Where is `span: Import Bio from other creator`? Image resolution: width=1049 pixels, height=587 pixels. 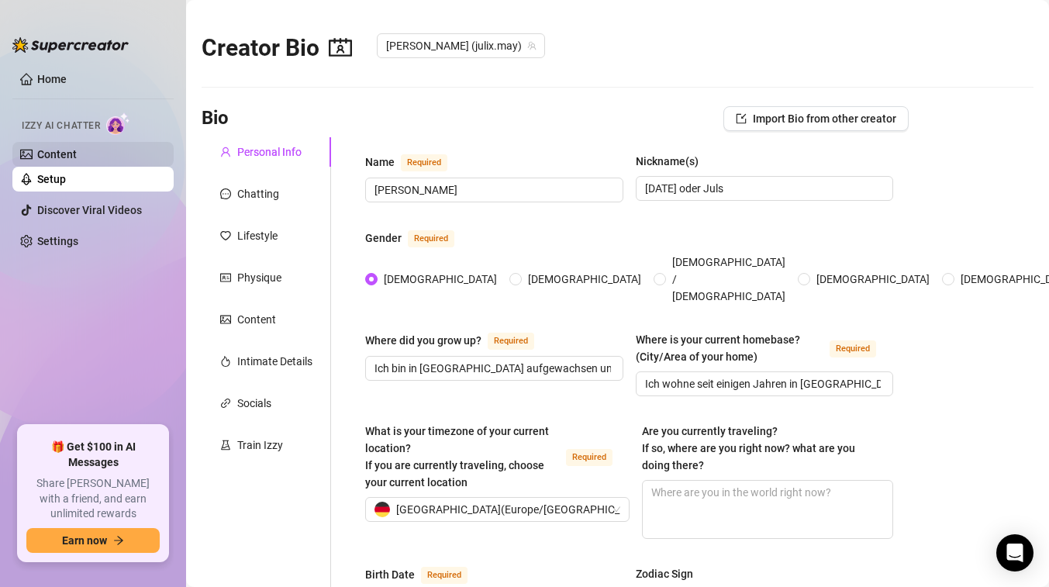 span: Import Bio from other creator is located at coordinates (824, 119).